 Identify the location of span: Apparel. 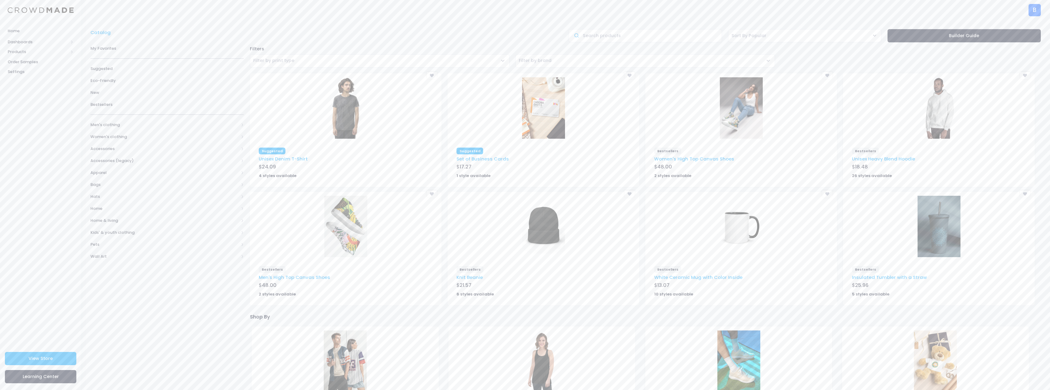
(165, 173).